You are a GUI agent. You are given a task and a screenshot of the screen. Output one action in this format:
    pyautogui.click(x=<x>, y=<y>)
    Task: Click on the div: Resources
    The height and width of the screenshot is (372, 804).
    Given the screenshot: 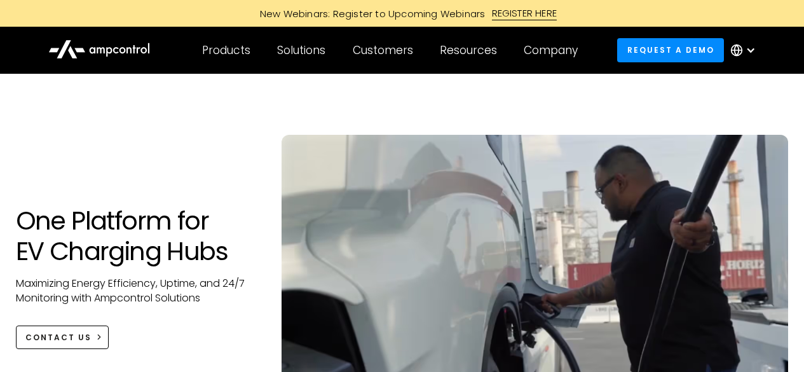 What is the action you would take?
    pyautogui.click(x=468, y=50)
    